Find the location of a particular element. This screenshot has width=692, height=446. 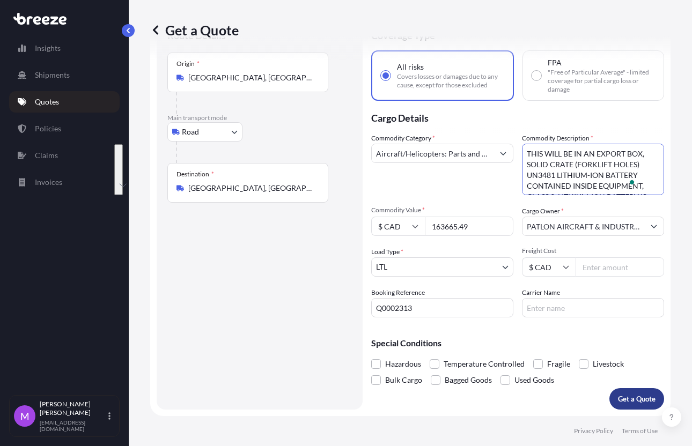

input: Origin is located at coordinates (252, 78).